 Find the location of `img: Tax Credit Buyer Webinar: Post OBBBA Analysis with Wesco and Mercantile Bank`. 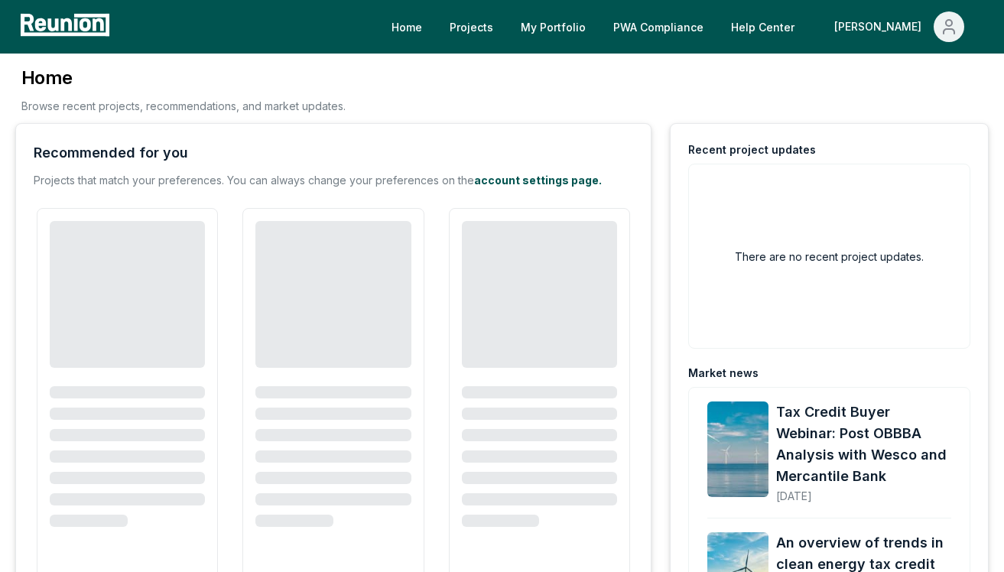

img: Tax Credit Buyer Webinar: Post OBBBA Analysis with Wesco and Mercantile Bank is located at coordinates (738, 449).